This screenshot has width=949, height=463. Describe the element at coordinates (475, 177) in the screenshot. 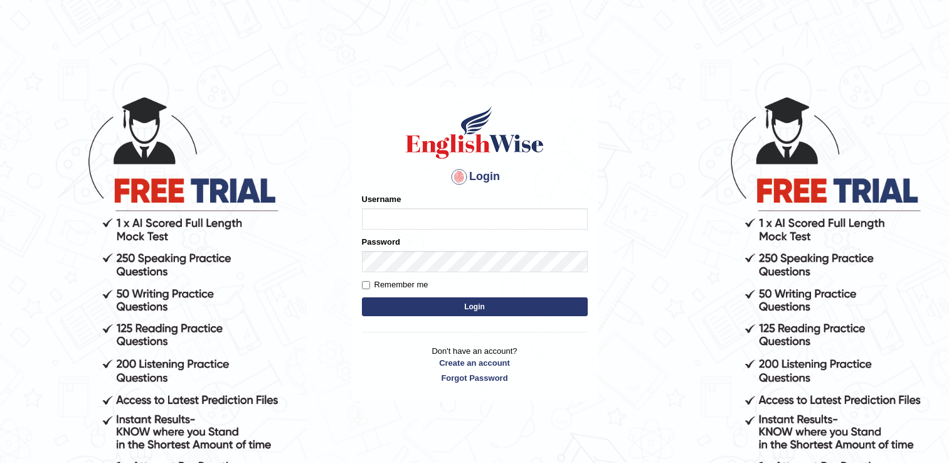

I see `h4: Login` at that location.